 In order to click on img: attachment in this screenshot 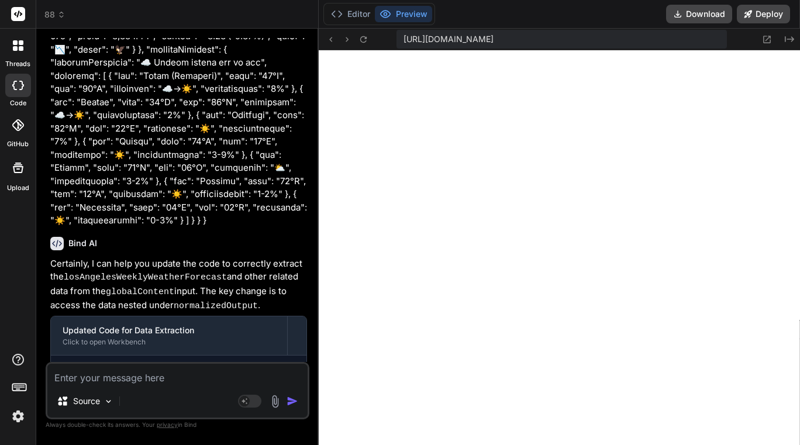, I will do `click(275, 401)`.